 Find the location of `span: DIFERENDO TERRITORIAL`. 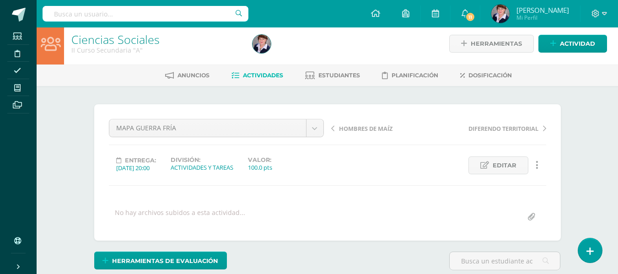

span: DIFERENDO TERRITORIAL is located at coordinates (503, 129).